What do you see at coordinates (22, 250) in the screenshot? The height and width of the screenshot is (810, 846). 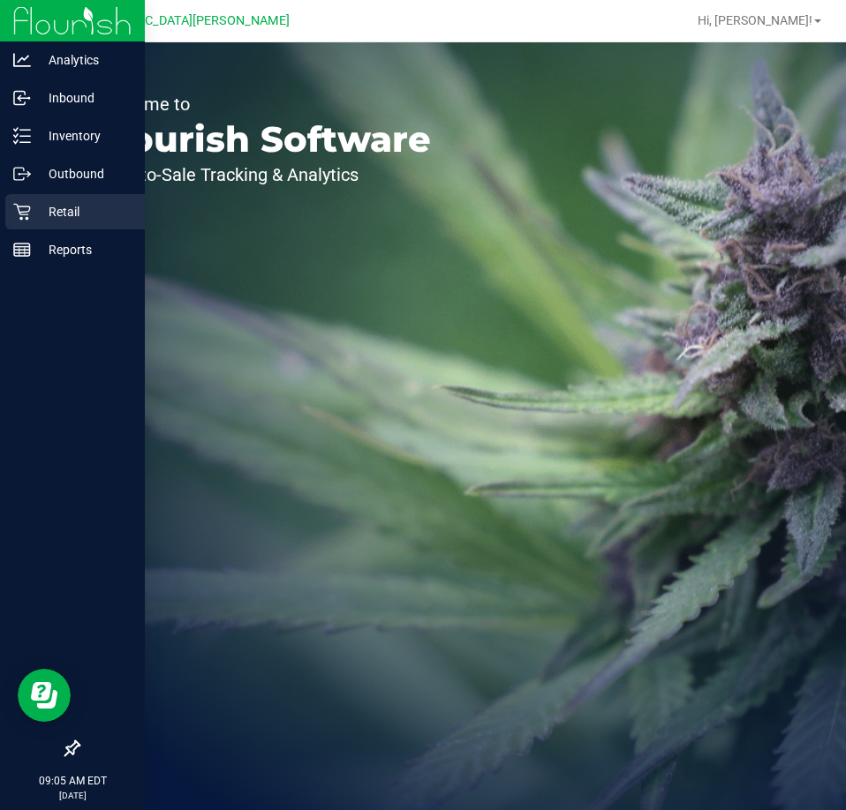 I see `inline-svg: Reports` at bounding box center [22, 250].